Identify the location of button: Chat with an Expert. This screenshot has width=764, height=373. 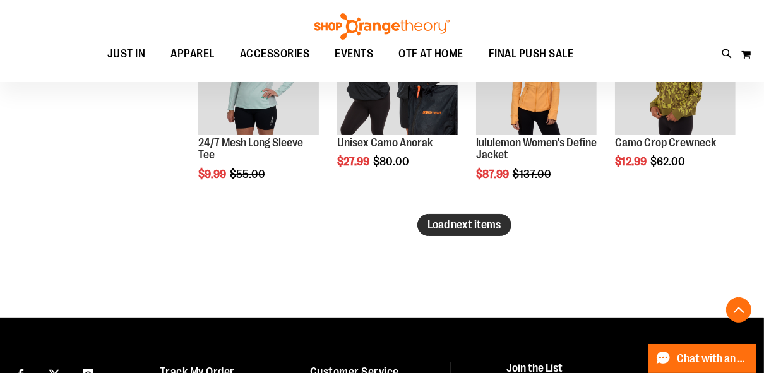
(703, 359).